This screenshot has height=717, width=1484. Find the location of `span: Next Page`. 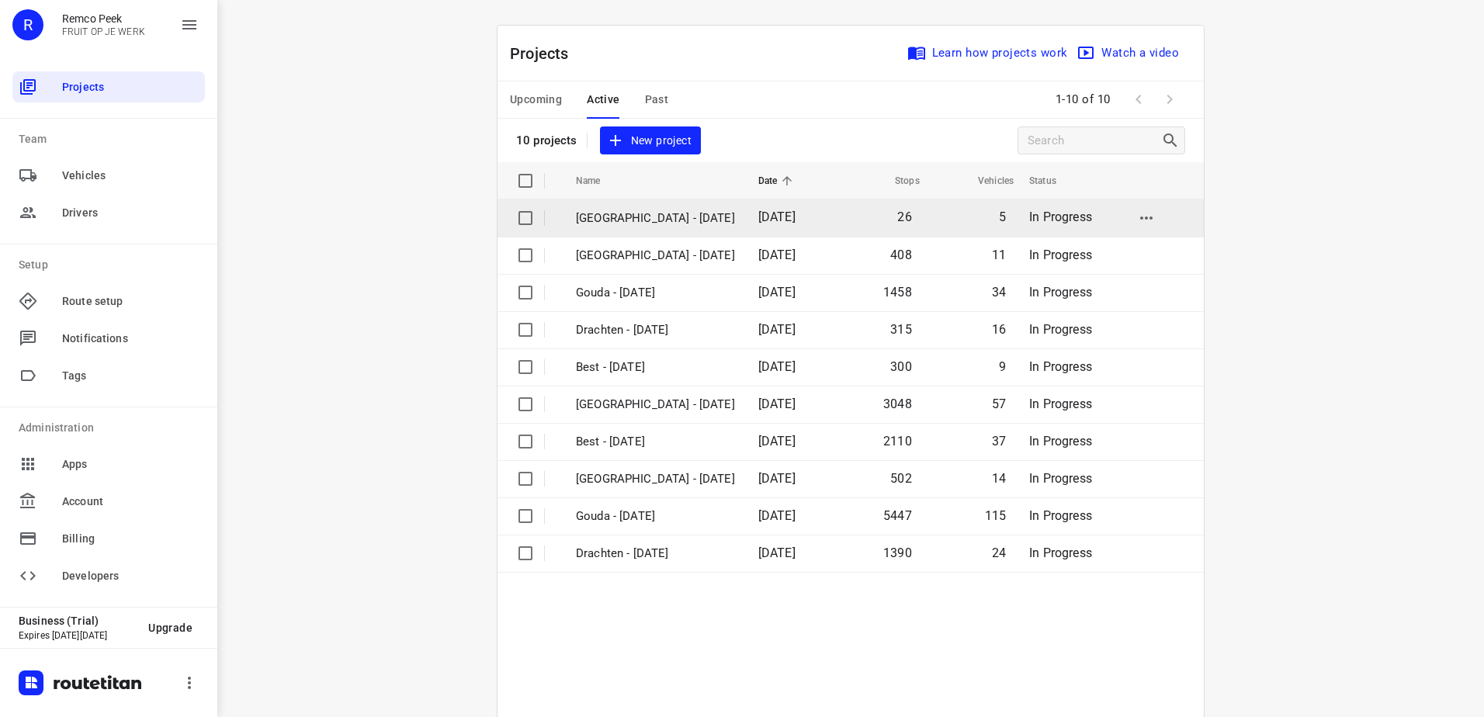

span: Next Page is located at coordinates (1169, 99).